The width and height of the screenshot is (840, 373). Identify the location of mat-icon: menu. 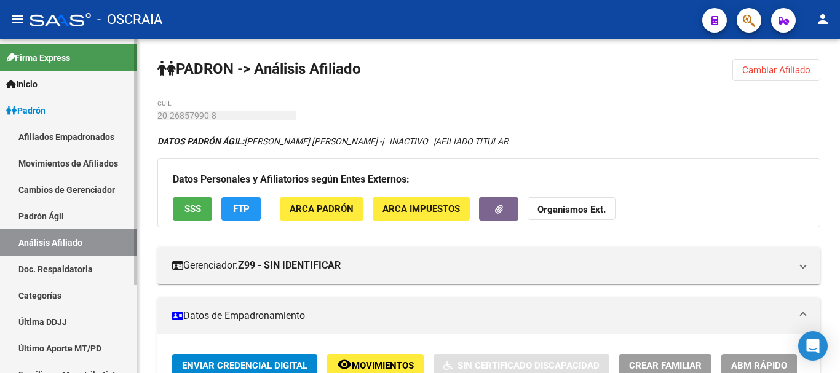
(17, 19).